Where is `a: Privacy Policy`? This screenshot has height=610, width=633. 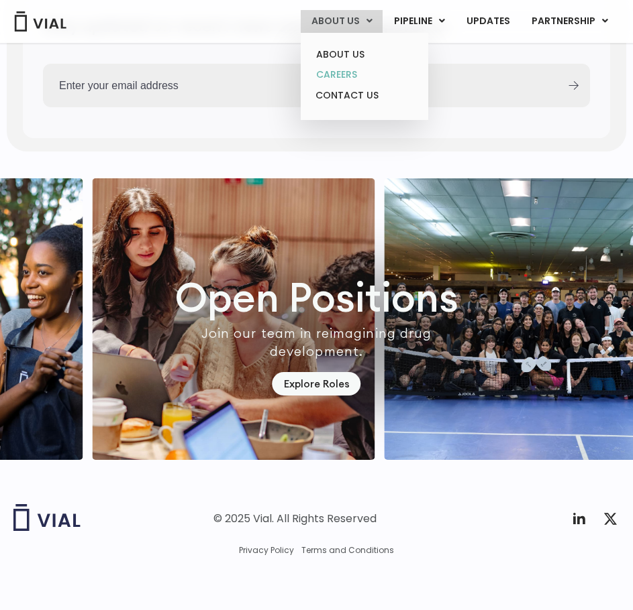
a: Privacy Policy is located at coordinates (266, 551).